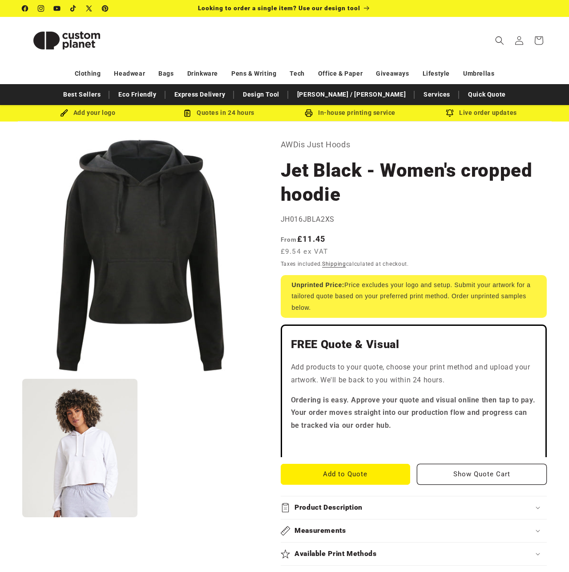 The image size is (569, 572). What do you see at coordinates (414, 182) in the screenshot?
I see `h1: Jet Black - Women's cropped hoodie` at bounding box center [414, 182].